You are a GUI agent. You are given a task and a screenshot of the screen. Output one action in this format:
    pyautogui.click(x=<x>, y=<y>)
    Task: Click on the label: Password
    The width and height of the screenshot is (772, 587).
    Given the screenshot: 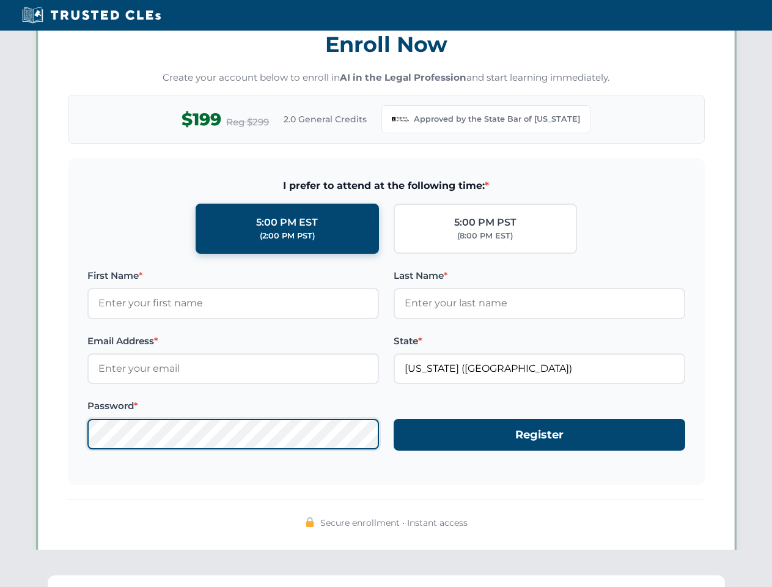 What is the action you would take?
    pyautogui.click(x=233, y=406)
    